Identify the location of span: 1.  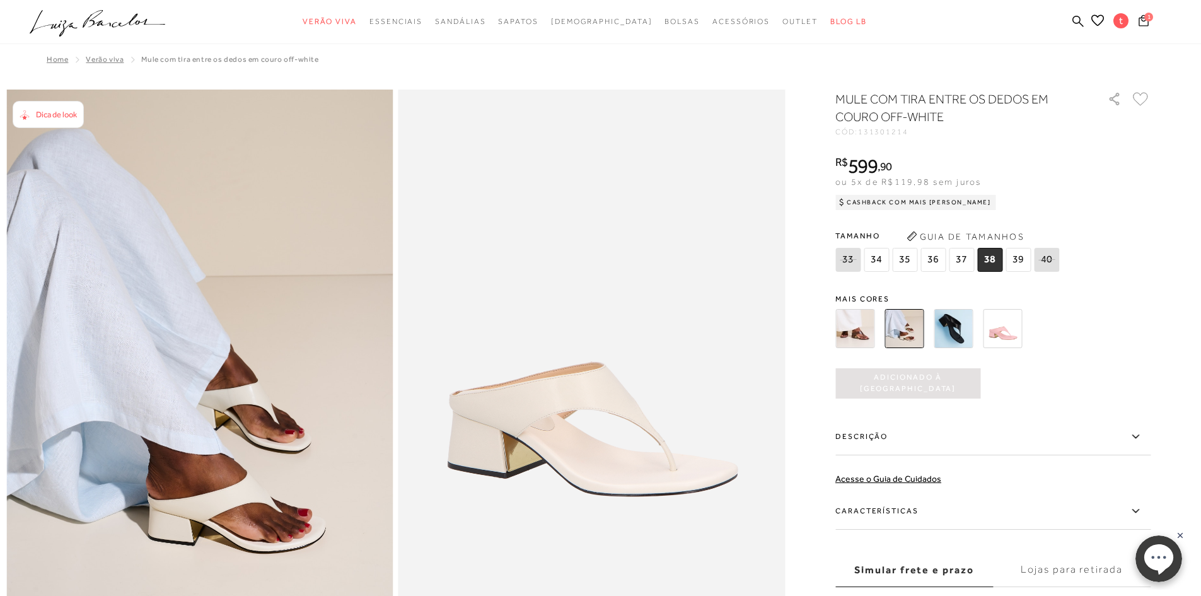
(1149, 16).